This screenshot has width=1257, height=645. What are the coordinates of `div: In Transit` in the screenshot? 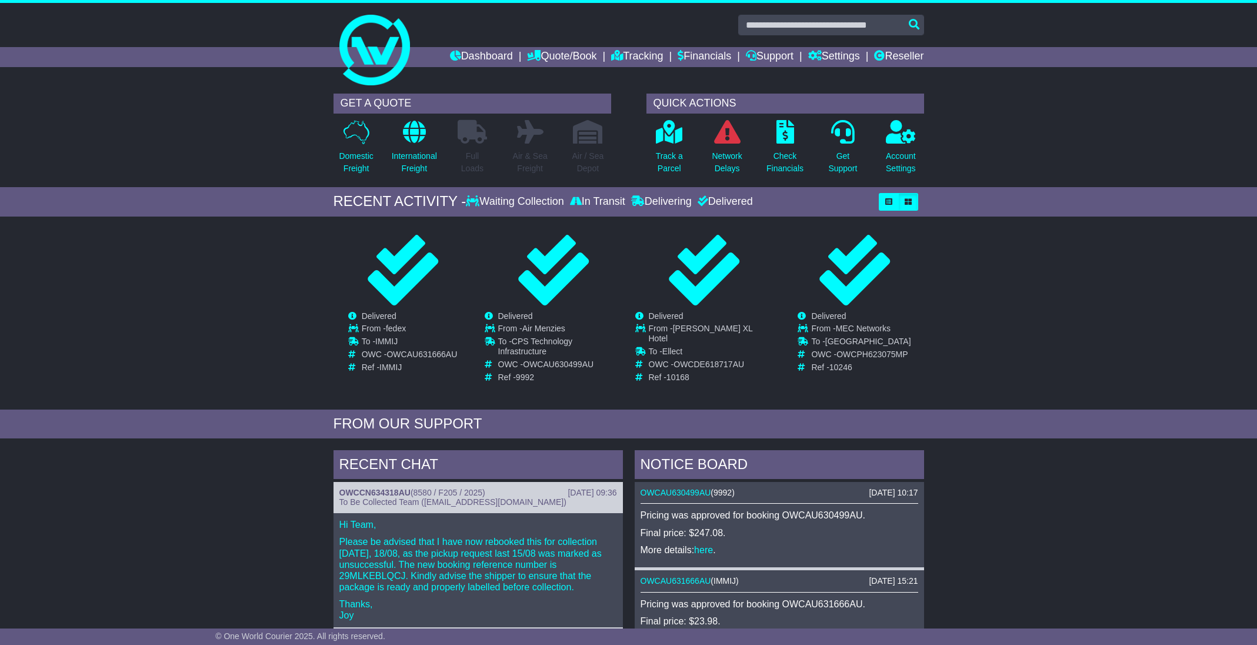 It's located at (597, 202).